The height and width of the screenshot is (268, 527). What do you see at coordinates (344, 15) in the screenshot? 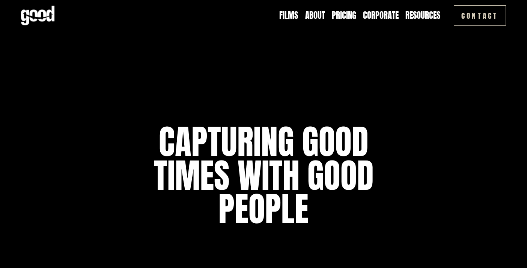
I see `a: Pricing` at bounding box center [344, 15].